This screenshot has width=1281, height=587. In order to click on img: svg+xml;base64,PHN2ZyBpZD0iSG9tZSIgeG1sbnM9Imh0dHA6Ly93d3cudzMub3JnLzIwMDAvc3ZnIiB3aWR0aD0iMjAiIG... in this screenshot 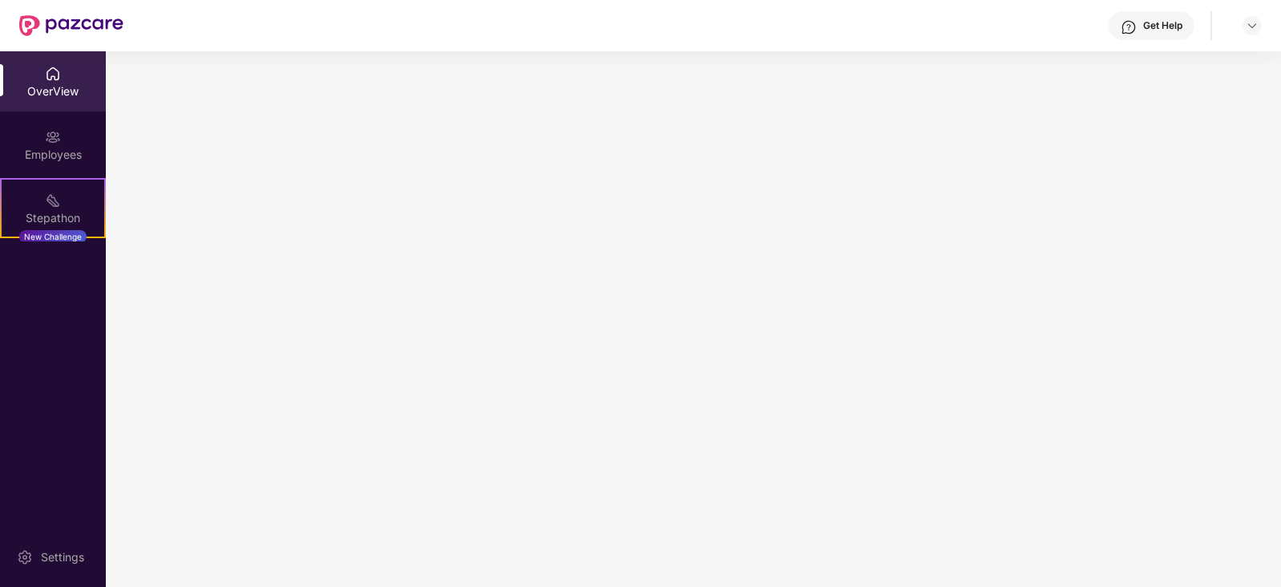, I will do `click(53, 74)`.